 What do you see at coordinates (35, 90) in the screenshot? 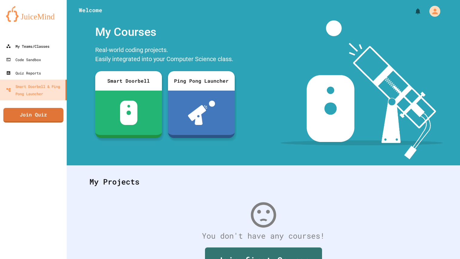
I see `div: Smart Doorbell & Ping Pong Launcher` at bounding box center [35, 90].